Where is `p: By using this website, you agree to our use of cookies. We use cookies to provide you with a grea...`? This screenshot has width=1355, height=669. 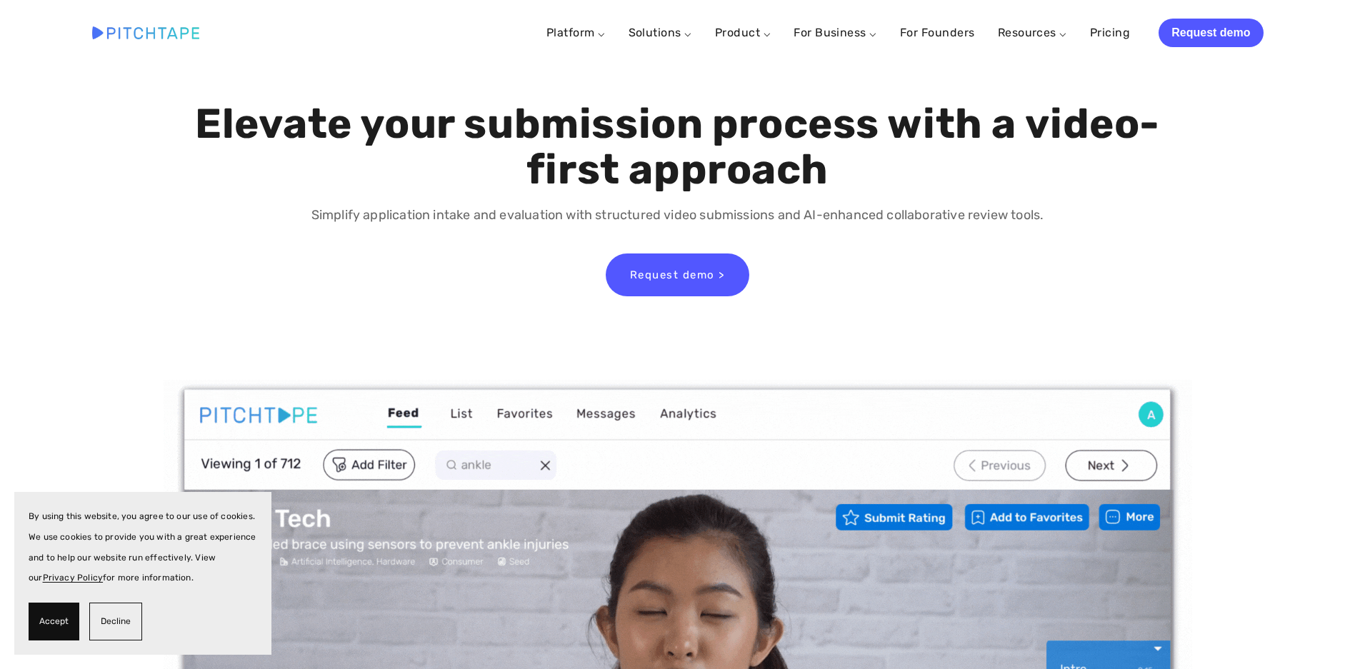 p: By using this website, you agree to our use of cookies. We use cookies to provide you with a grea... is located at coordinates (143, 547).